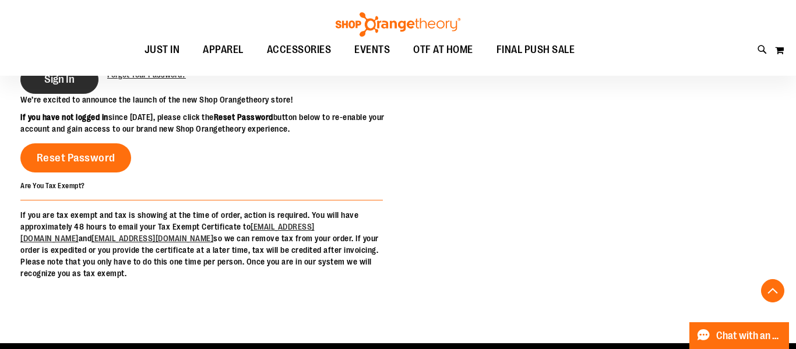 This screenshot has width=796, height=349. What do you see at coordinates (372, 50) in the screenshot?
I see `span: EVENTS` at bounding box center [372, 50].